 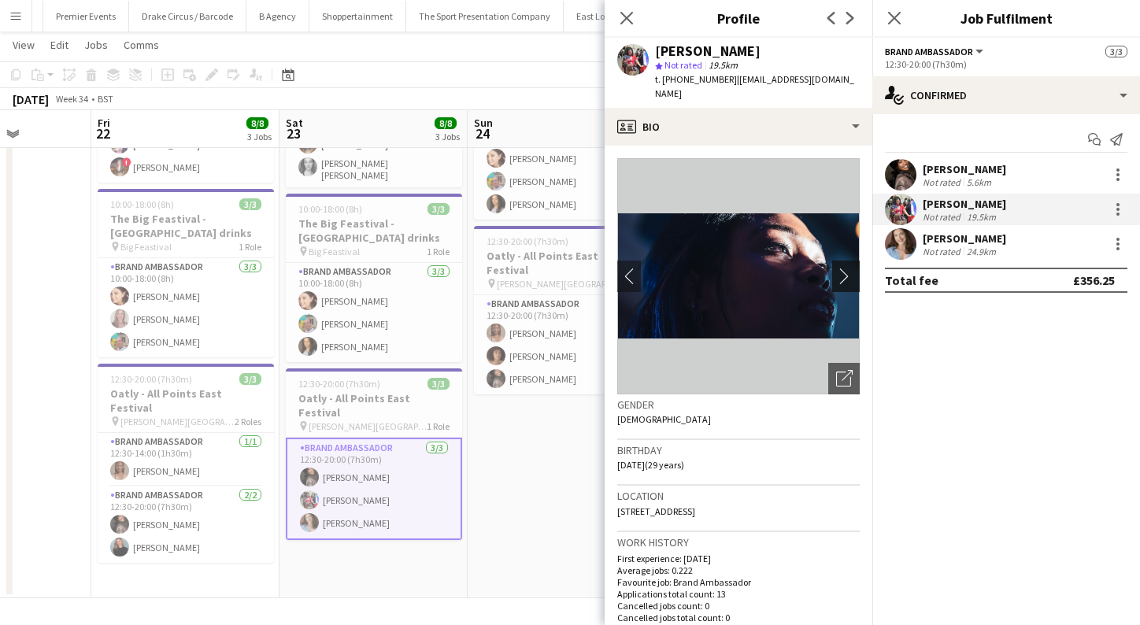 What do you see at coordinates (981, 216) in the screenshot?
I see `div: 19.5km` at bounding box center [981, 216].